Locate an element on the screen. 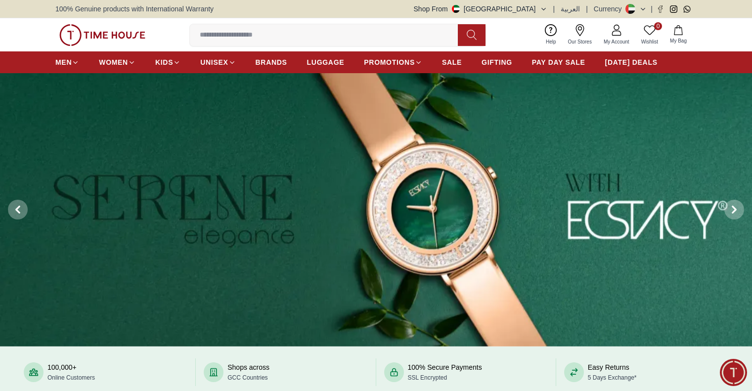 The height and width of the screenshot is (391, 752). button: My Bag is located at coordinates (678, 35).